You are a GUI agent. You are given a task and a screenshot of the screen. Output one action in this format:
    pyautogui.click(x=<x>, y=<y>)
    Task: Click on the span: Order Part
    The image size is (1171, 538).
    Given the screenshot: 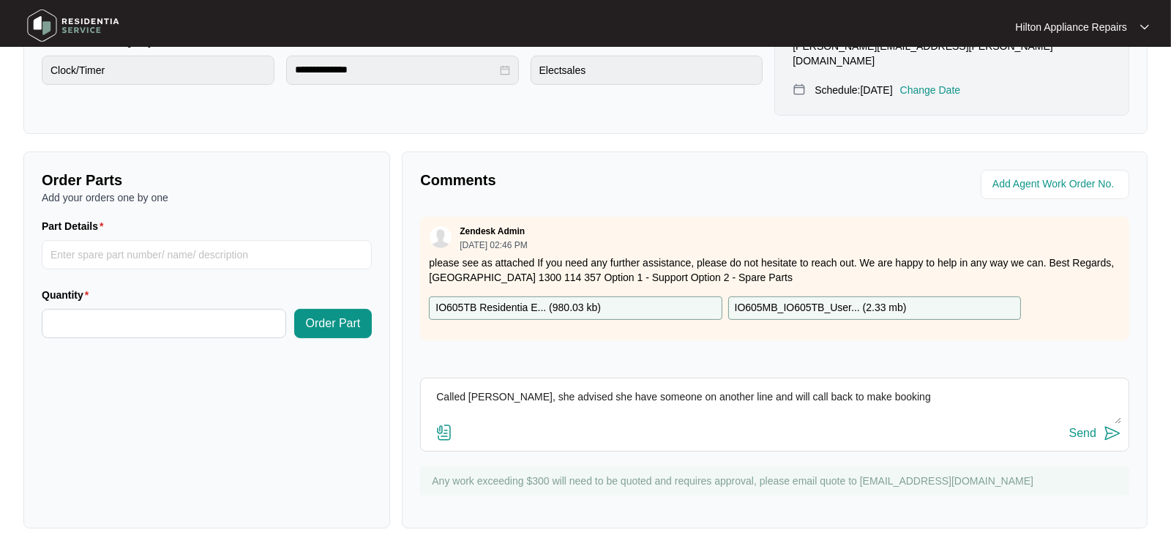 What is the action you would take?
    pyautogui.click(x=333, y=324)
    